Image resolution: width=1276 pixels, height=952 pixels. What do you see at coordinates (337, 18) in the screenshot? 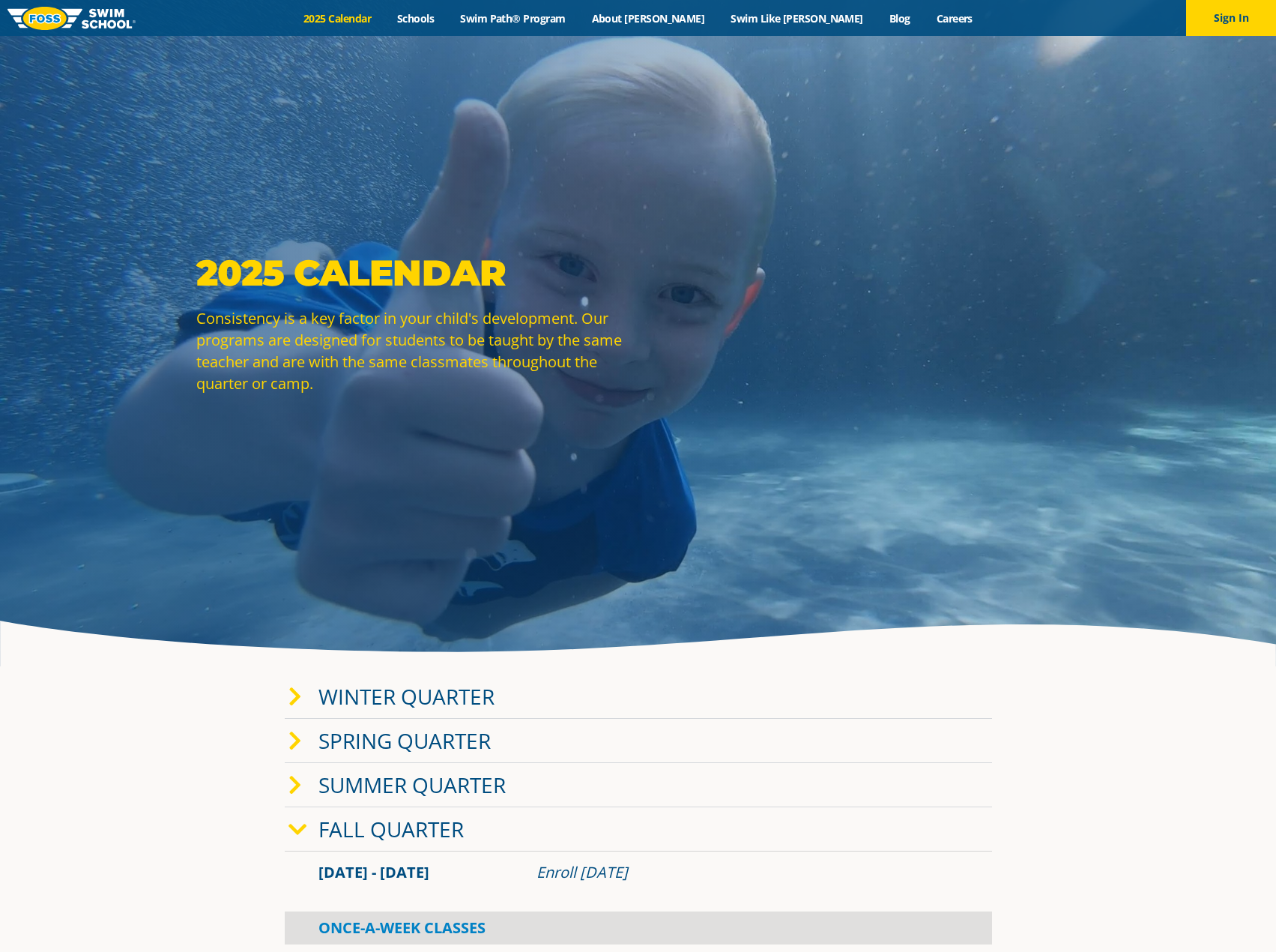
I see `a: 2025 Calendar` at bounding box center [337, 18].